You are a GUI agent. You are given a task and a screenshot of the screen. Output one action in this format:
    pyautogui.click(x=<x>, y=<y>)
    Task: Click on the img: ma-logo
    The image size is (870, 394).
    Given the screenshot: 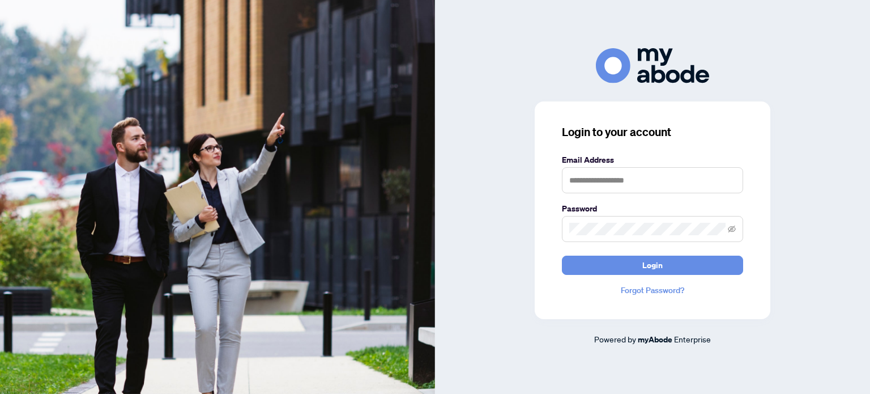 What is the action you would take?
    pyautogui.click(x=653, y=65)
    